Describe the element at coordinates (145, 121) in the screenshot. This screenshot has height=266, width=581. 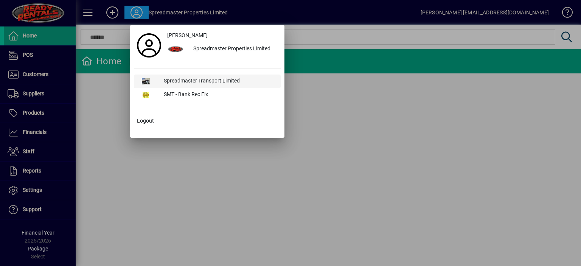
I see `span: Logout` at that location.